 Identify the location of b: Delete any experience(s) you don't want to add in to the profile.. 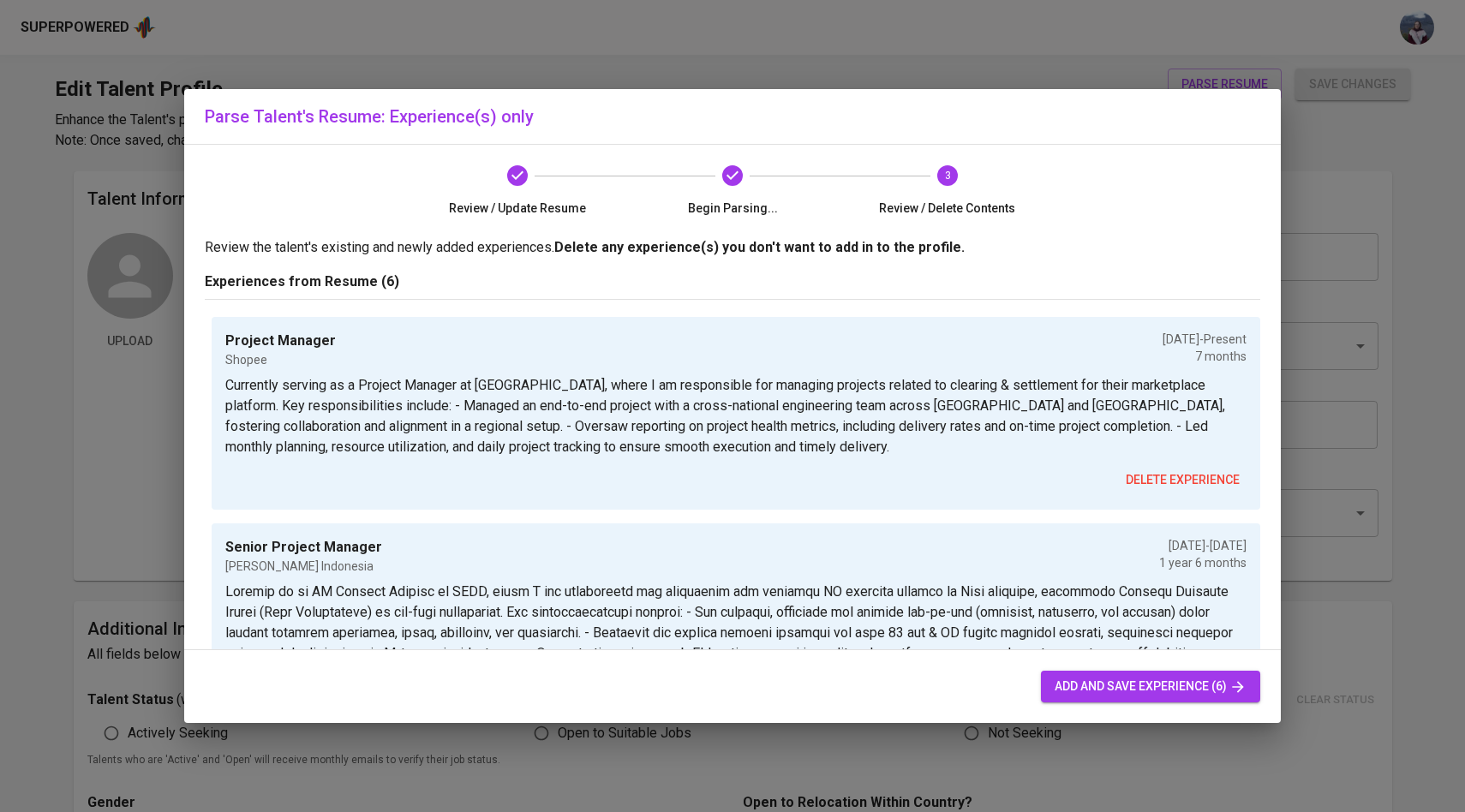
(759, 247).